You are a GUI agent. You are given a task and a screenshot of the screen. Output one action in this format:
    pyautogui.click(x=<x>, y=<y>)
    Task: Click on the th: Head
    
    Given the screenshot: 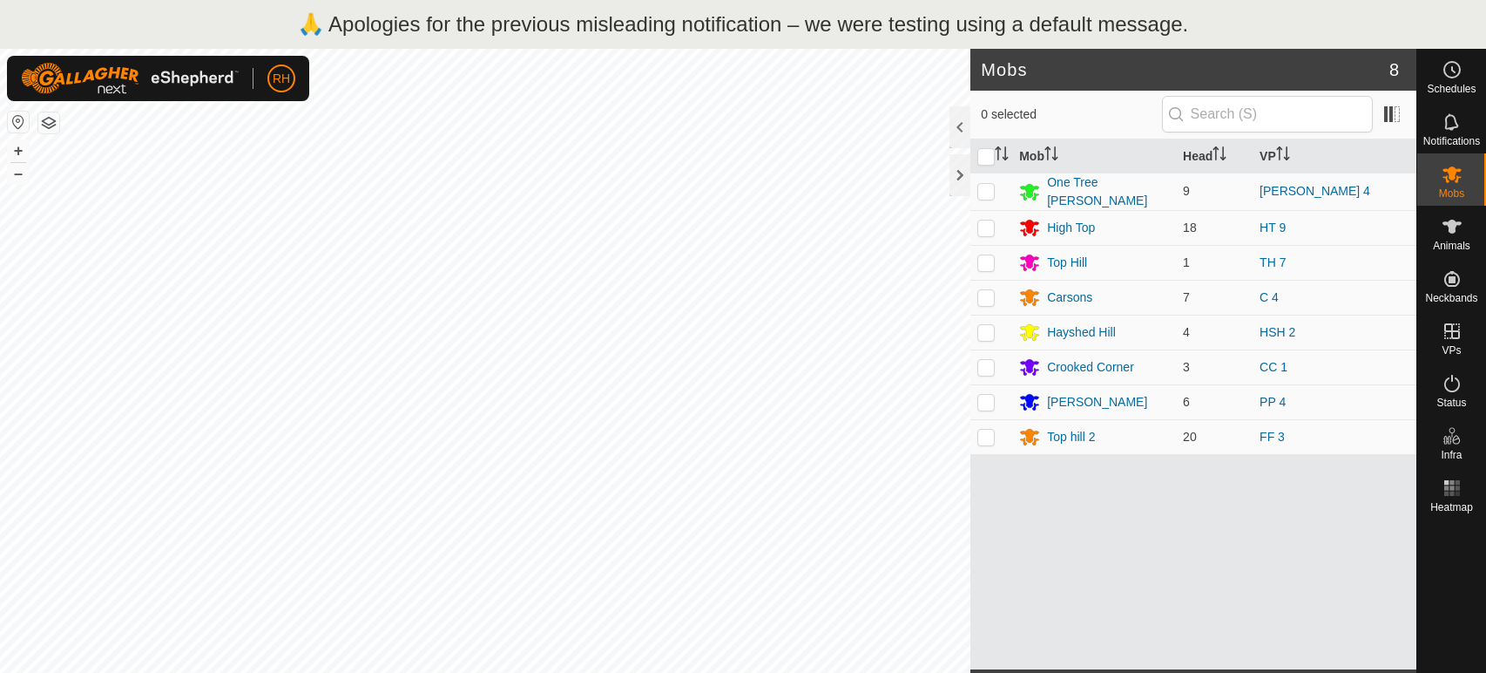 What is the action you would take?
    pyautogui.click(x=1215, y=156)
    